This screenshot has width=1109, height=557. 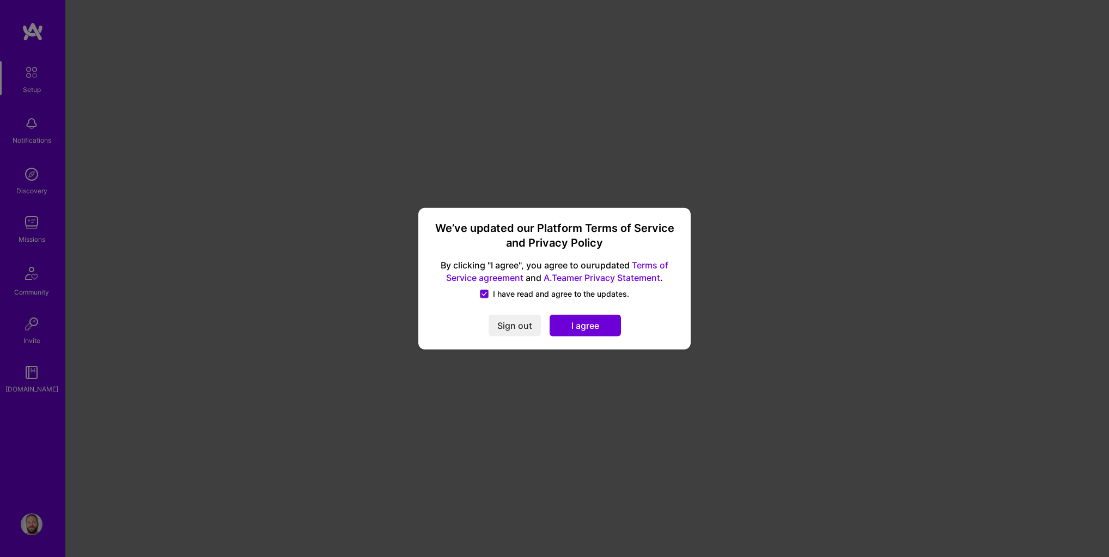 What do you see at coordinates (555, 235) in the screenshot?
I see `h3: We’ve updated our Platform Terms of Service and Privacy Policy` at bounding box center [555, 235].